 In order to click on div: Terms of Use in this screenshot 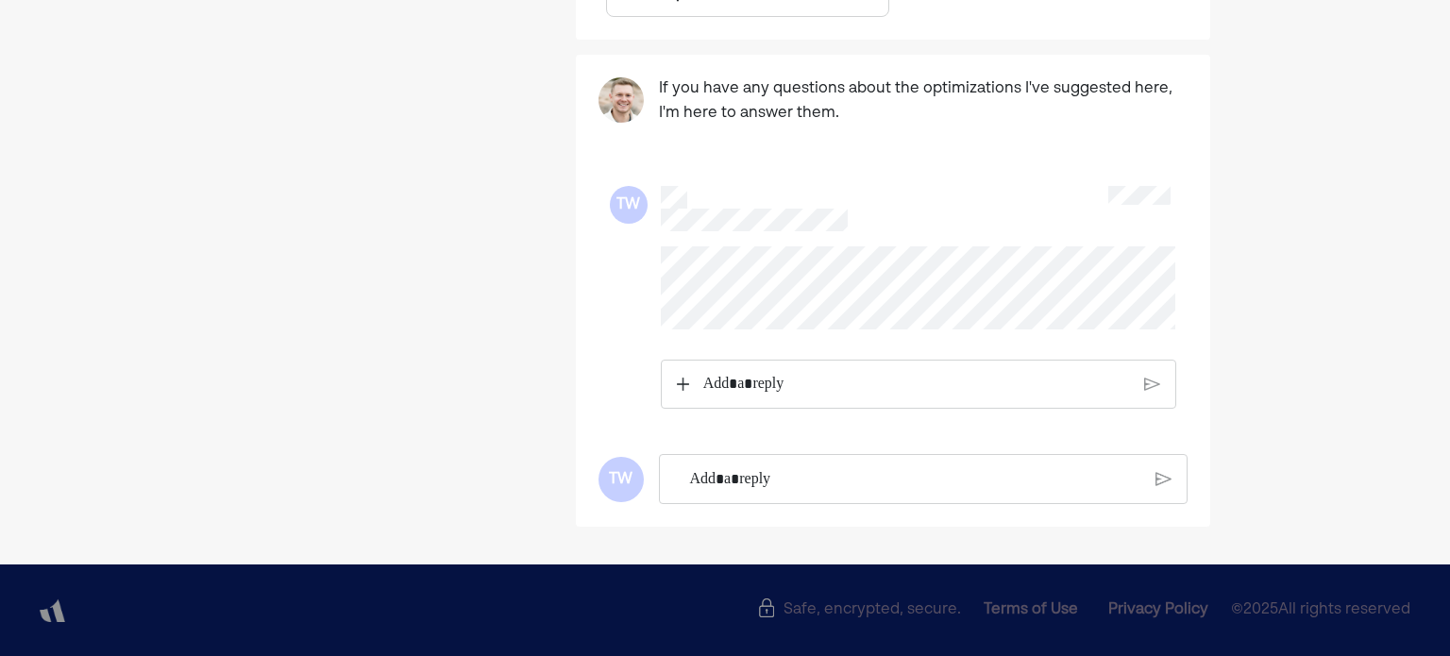, I will do `click(1031, 610)`.